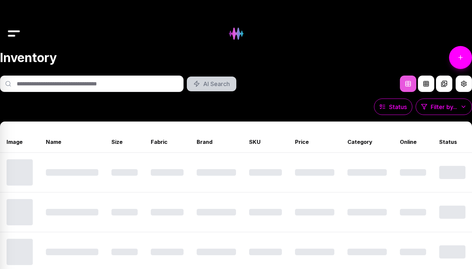  Describe the element at coordinates (408, 84) in the screenshot. I see `button: Table View` at that location.